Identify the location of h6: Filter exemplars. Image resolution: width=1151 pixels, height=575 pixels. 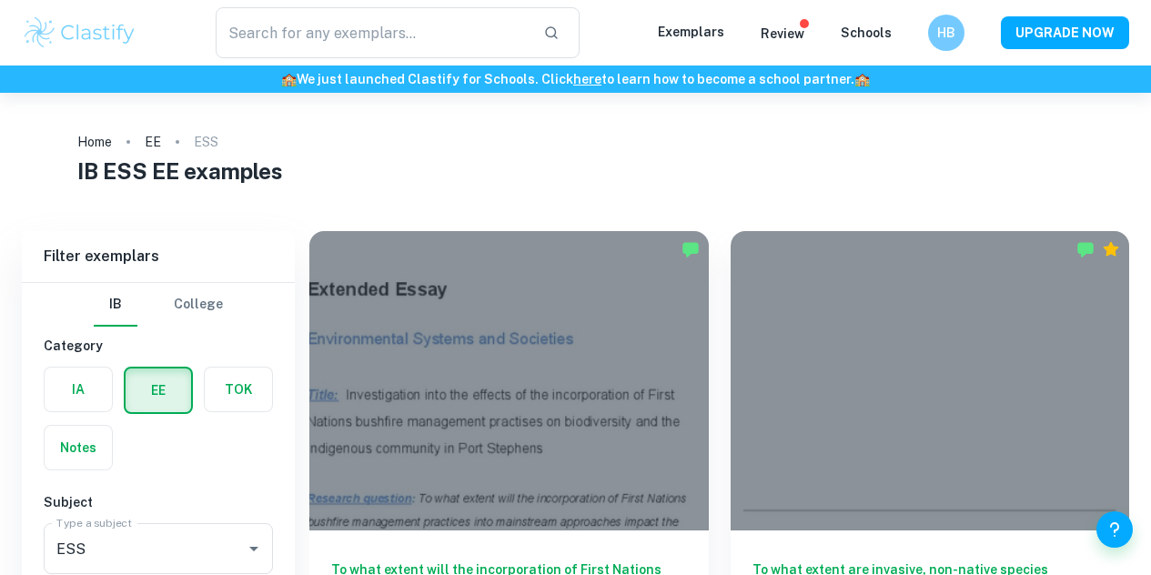
(158, 257).